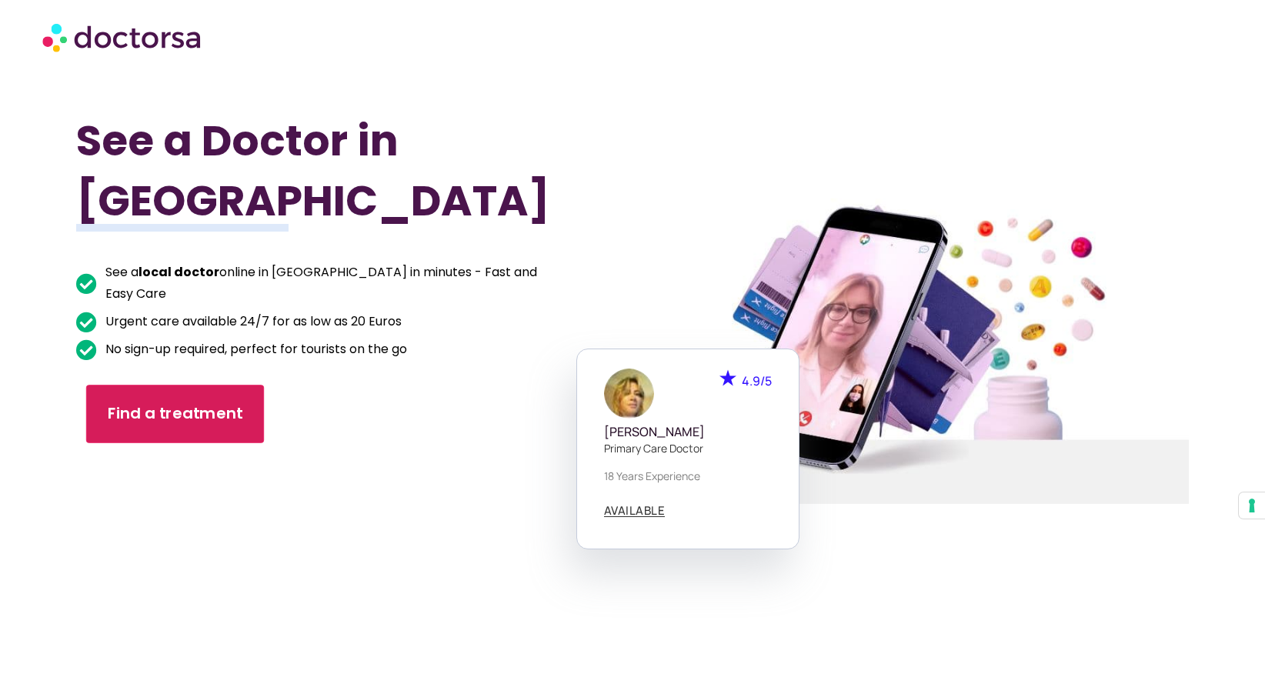  Describe the element at coordinates (252, 322) in the screenshot. I see `span: Urgent care available 24/7 for as low as 20 Euros` at that location.